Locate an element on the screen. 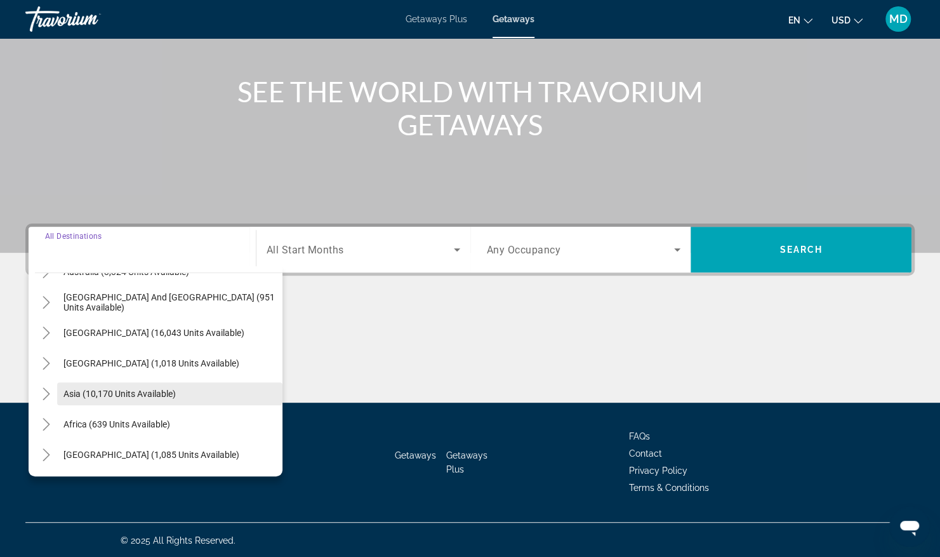 This screenshot has width=940, height=557. span: All Destinations is located at coordinates (73, 236).